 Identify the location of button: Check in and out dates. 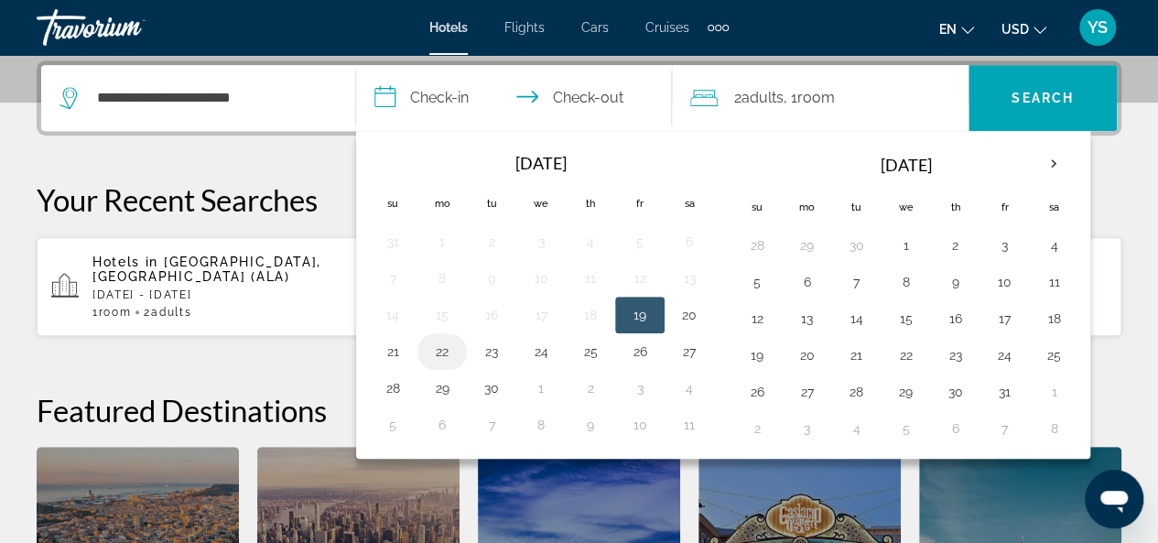
(514, 98).